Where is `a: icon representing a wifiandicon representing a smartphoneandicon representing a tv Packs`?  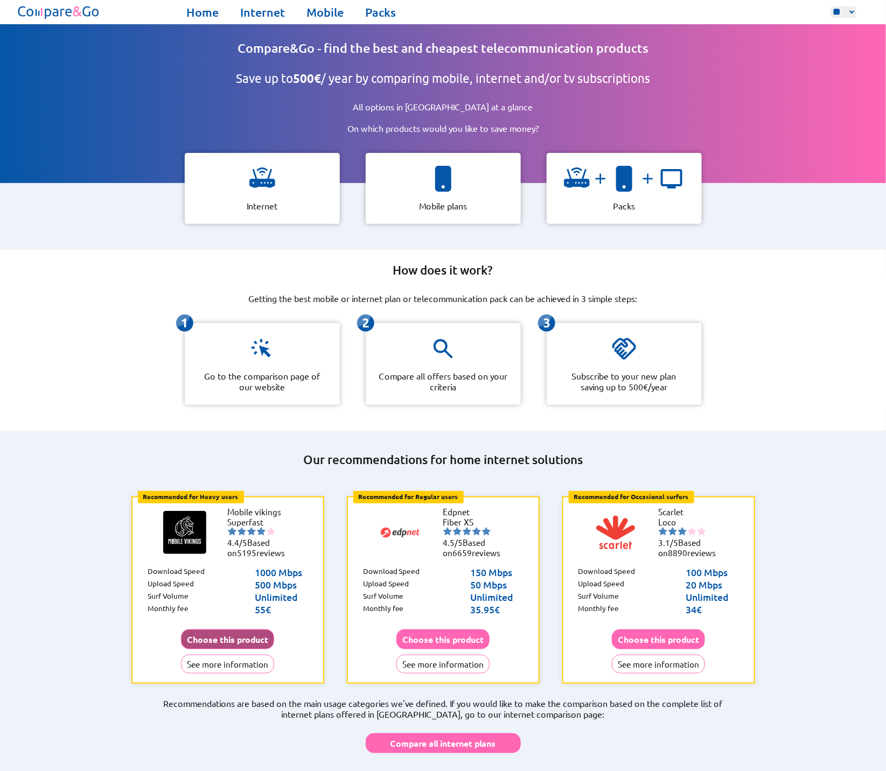 a: icon representing a wifiandicon representing a smartphoneandicon representing a tv Packs is located at coordinates (624, 189).